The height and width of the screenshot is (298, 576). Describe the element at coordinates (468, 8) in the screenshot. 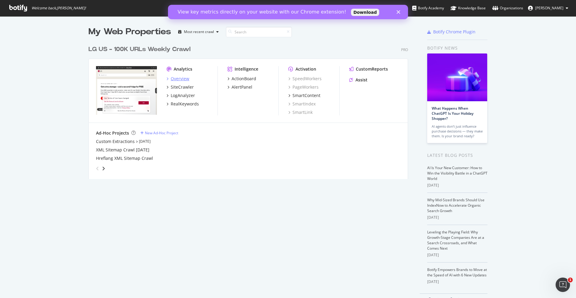

I see `div: Knowledge Base` at that location.